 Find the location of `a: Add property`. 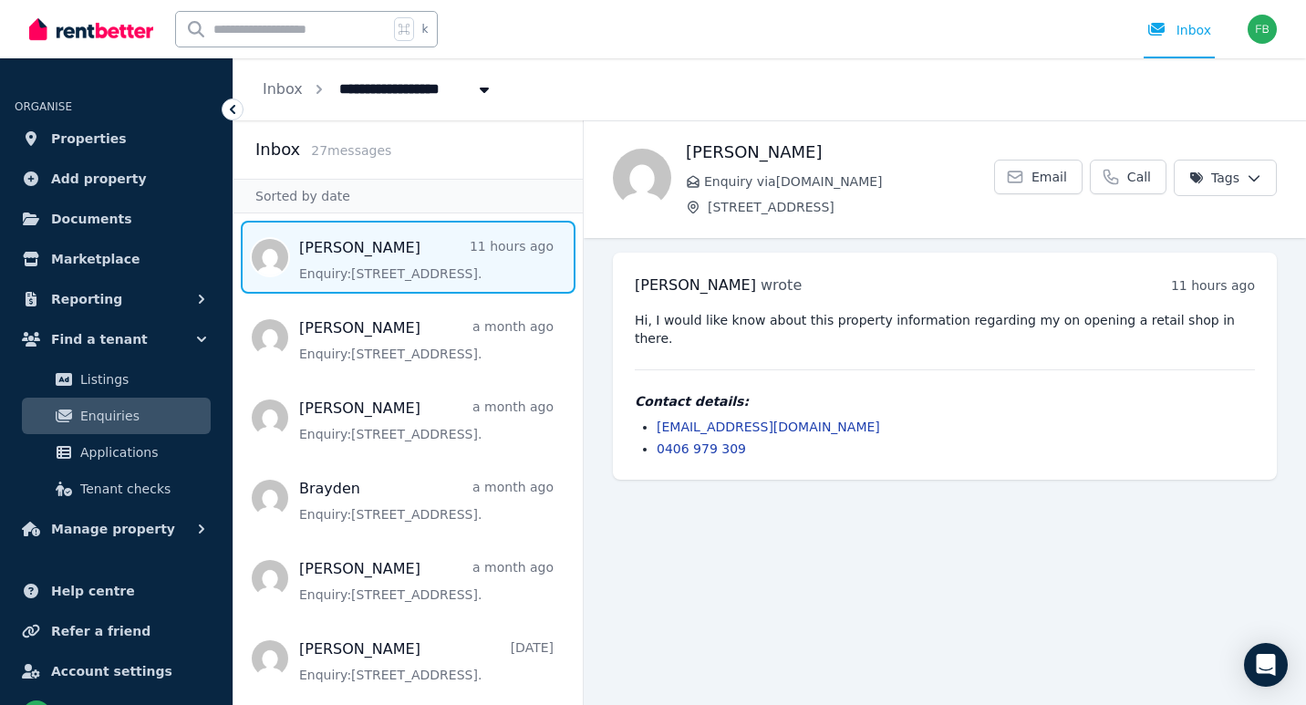

a: Add property is located at coordinates (116, 179).